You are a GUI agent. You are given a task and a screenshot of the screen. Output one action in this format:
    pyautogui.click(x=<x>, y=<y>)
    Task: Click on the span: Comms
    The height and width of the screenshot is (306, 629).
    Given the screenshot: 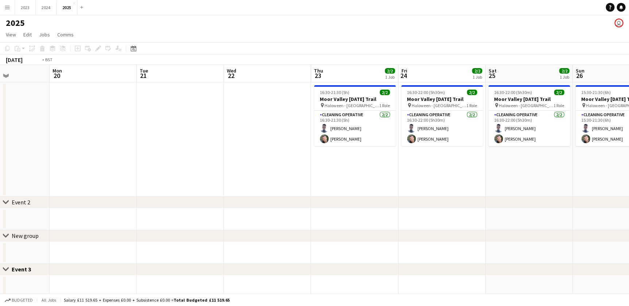 What is the action you would take?
    pyautogui.click(x=65, y=35)
    